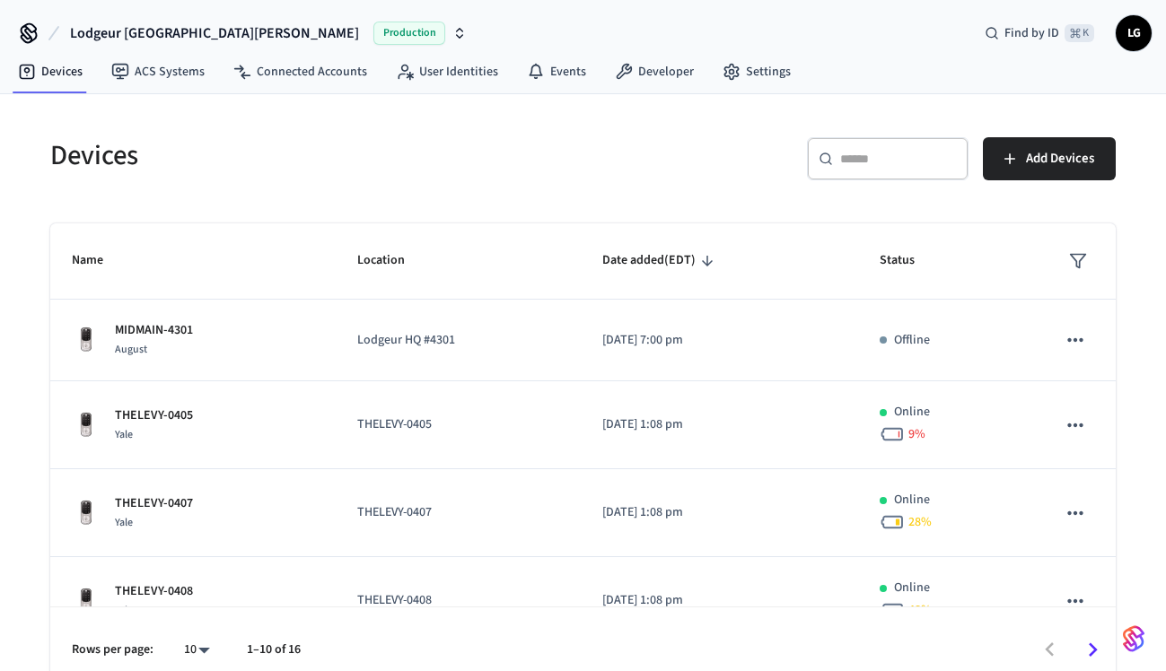 This screenshot has width=1166, height=671. Describe the element at coordinates (1039, 33) in the screenshot. I see `div: Find by ID⌘ K` at that location.